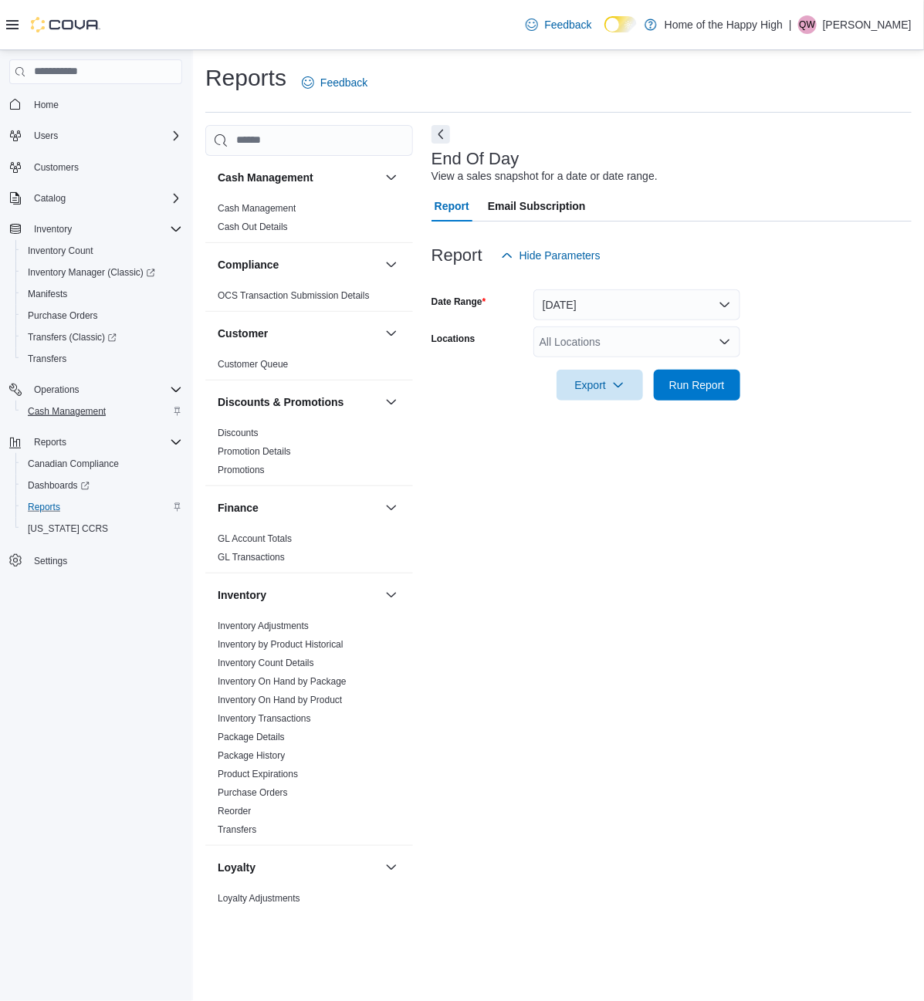  Describe the element at coordinates (725, 342) in the screenshot. I see `button: Open list of options` at that location.